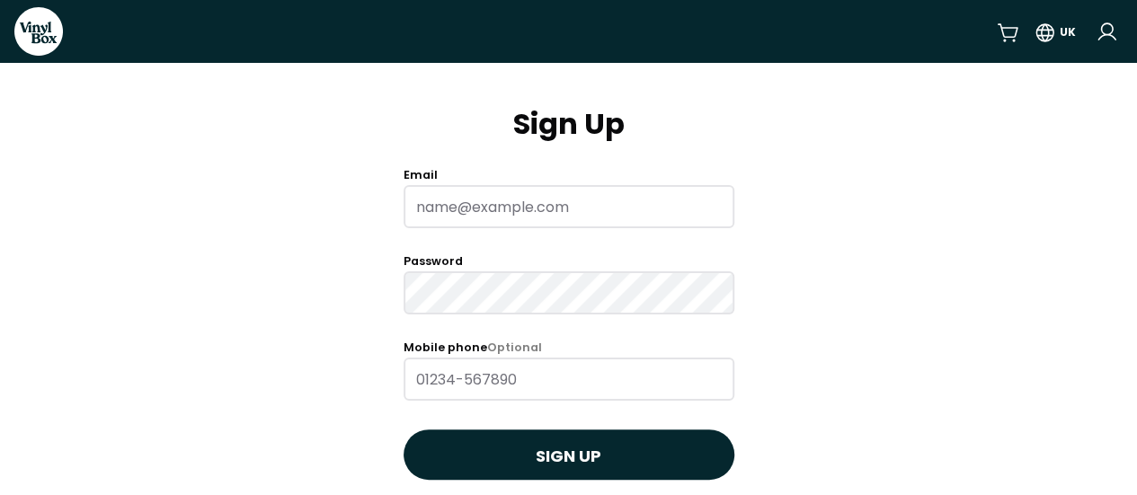 The width and height of the screenshot is (1137, 495). I want to click on label: Password, so click(433, 261).